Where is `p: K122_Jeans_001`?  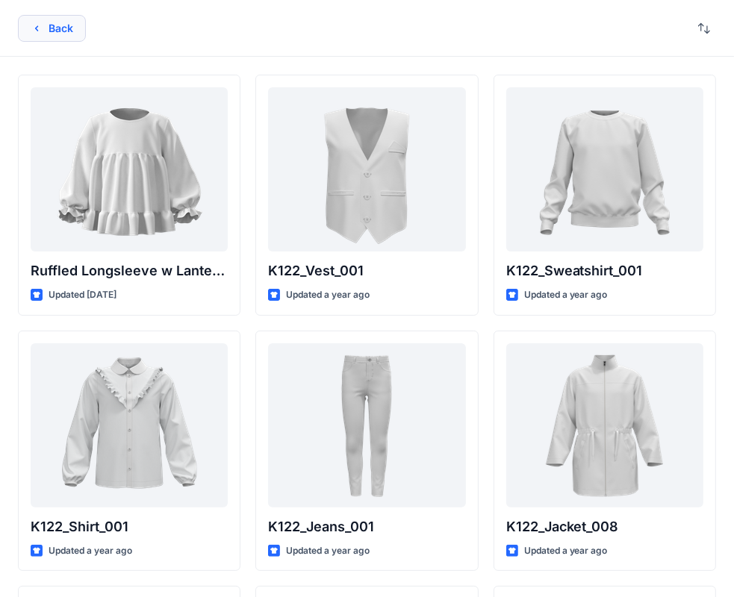
p: K122_Jeans_001 is located at coordinates (367, 527).